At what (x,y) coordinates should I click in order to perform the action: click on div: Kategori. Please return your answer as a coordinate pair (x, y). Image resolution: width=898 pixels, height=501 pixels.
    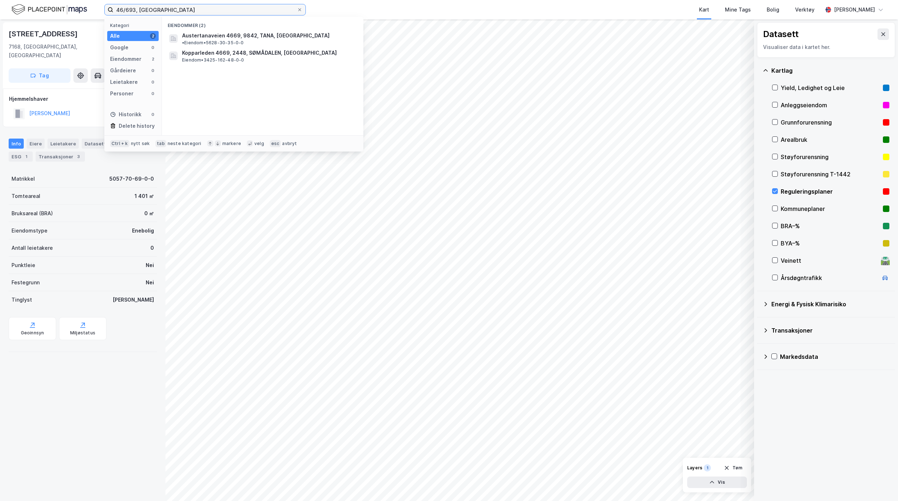
    Looking at the image, I should click on (134, 25).